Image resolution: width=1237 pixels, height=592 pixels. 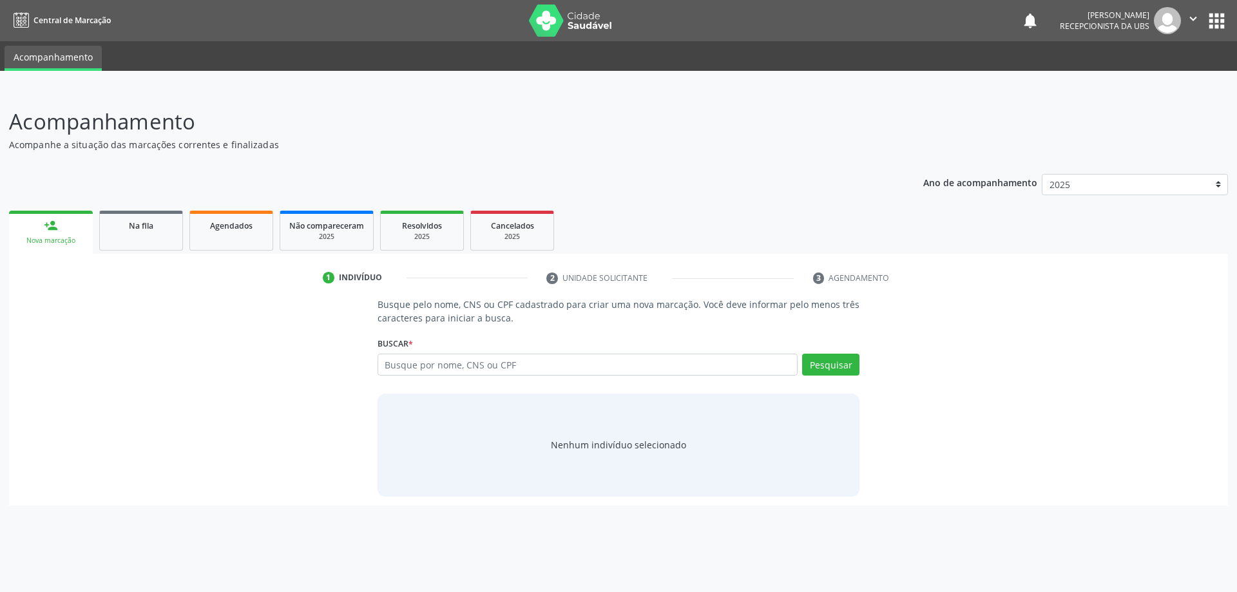 I want to click on p: Acompanhamento, so click(x=435, y=122).